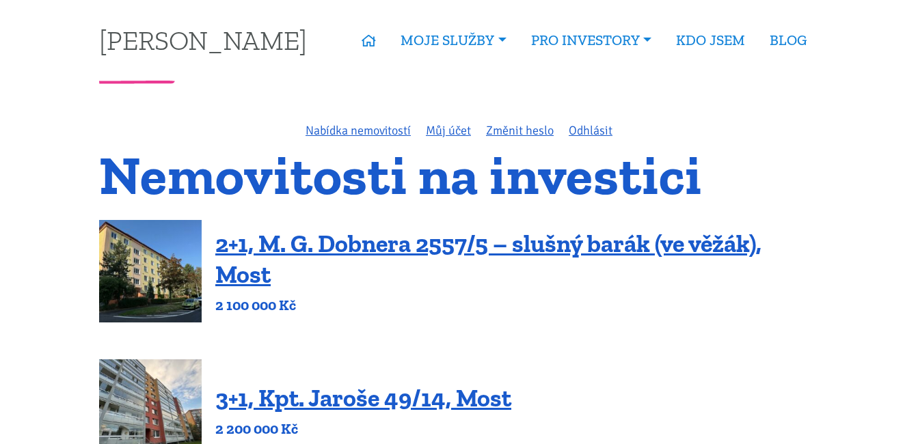 This screenshot has width=918, height=444. Describe the element at coordinates (453, 40) in the screenshot. I see `a: MOJE SLUŽBY` at that location.